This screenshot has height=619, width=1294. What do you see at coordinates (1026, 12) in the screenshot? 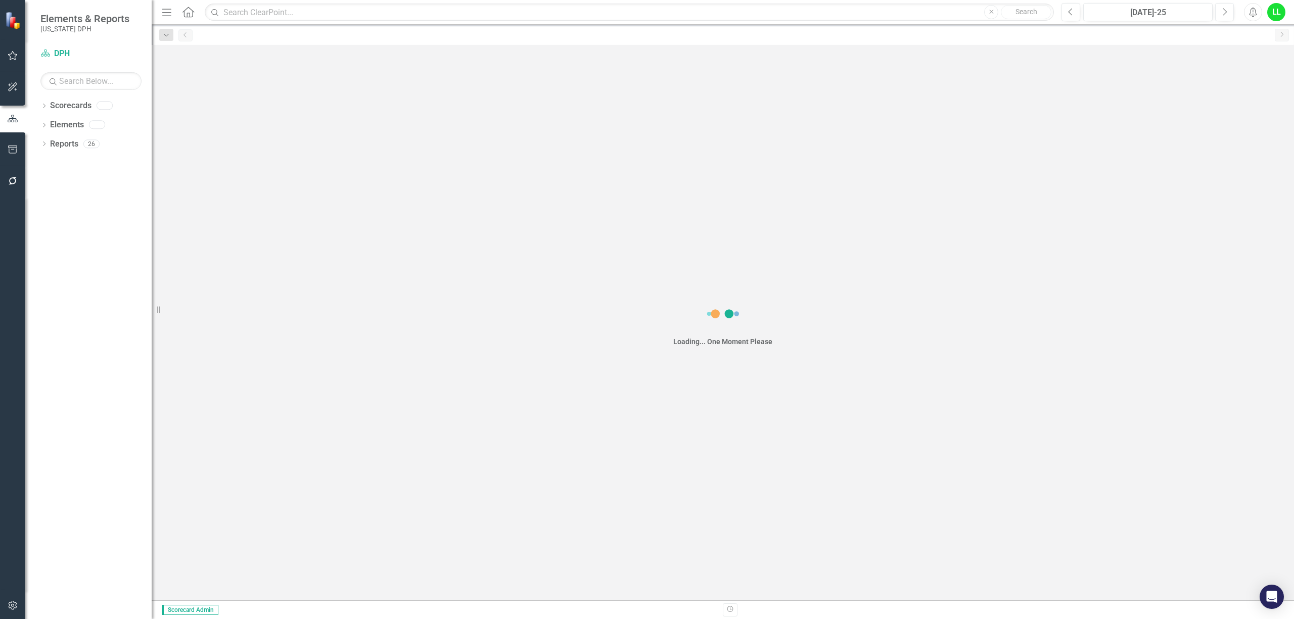
I see `span: Search` at bounding box center [1026, 12].